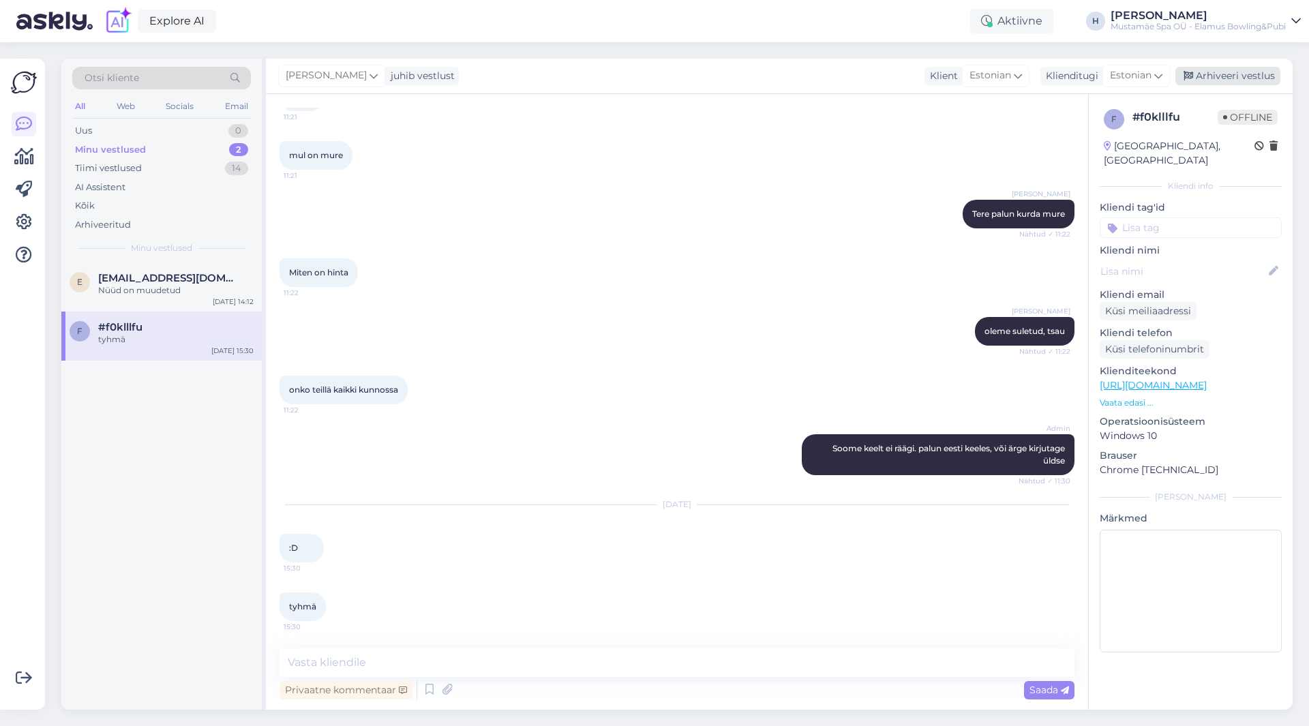 The height and width of the screenshot is (726, 1309). What do you see at coordinates (346, 690) in the screenshot?
I see `div: Privaatne kommentaar` at bounding box center [346, 690].